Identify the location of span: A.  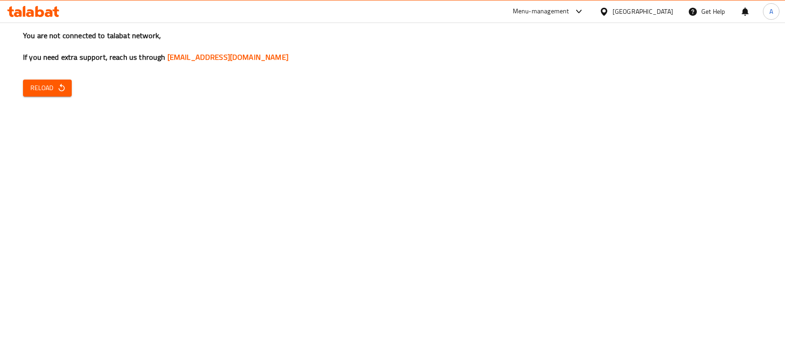
(771, 11).